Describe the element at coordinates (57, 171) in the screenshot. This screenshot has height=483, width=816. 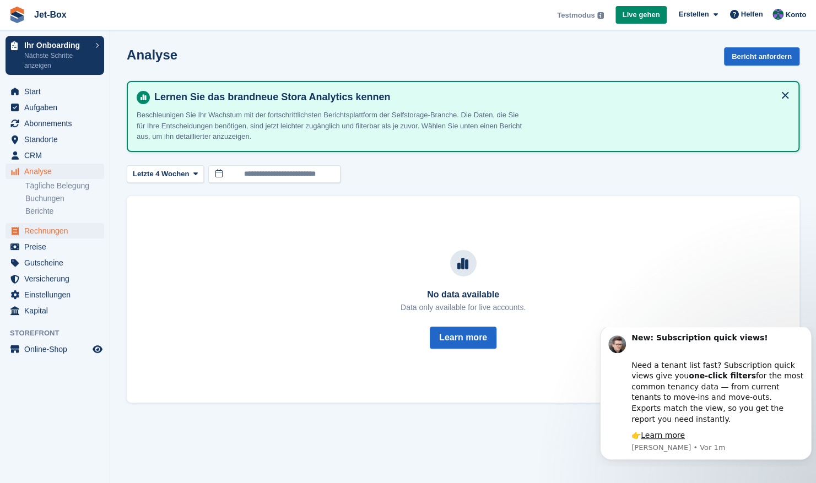
I see `span: Analyse` at that location.